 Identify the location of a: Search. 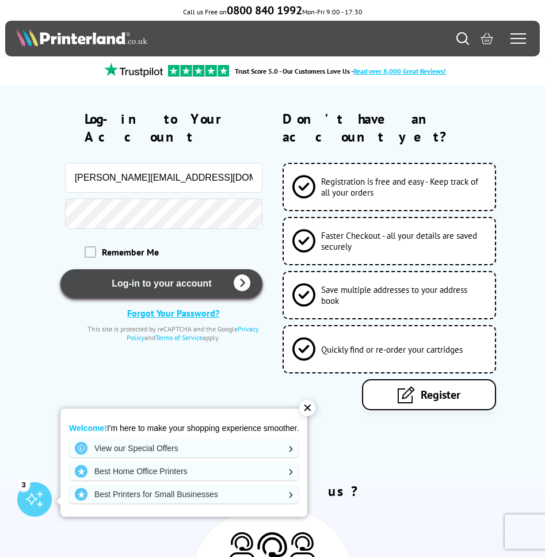
(462, 39).